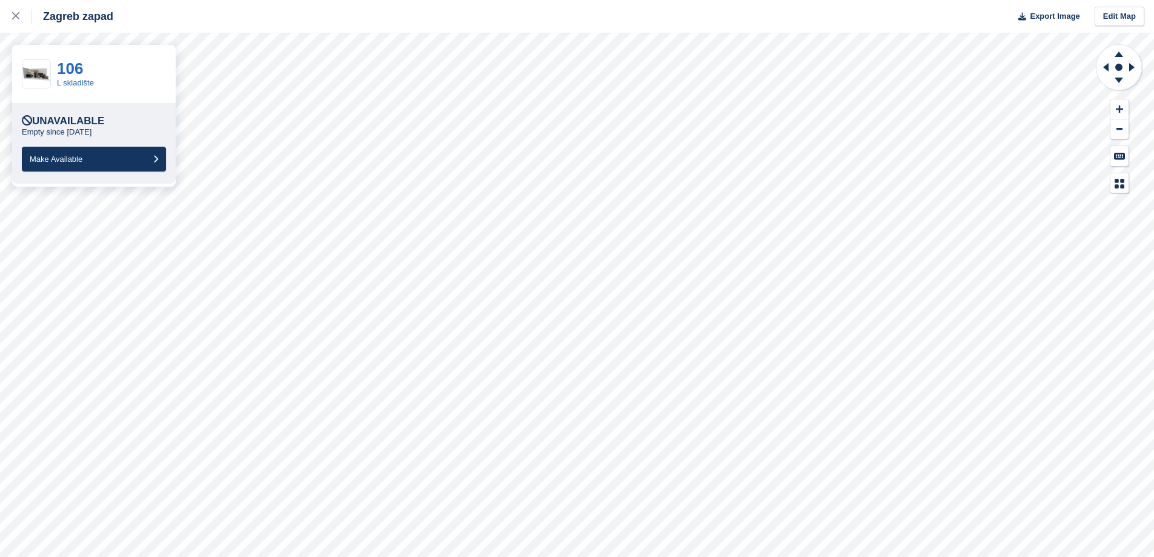  I want to click on div: Zagreb zapad, so click(73, 16).